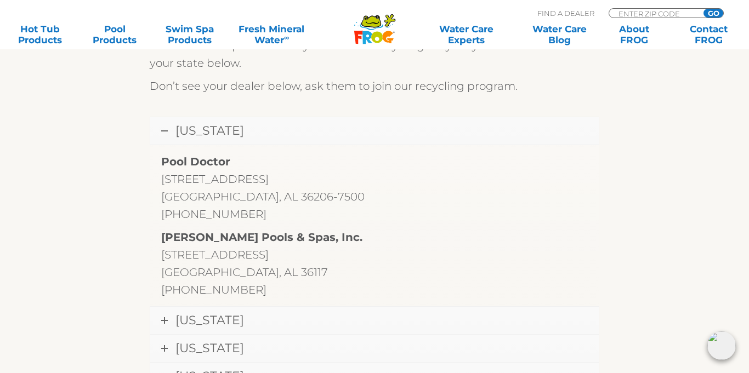  Describe the element at coordinates (654, 13) in the screenshot. I see `input: Zip Code Form` at that location.